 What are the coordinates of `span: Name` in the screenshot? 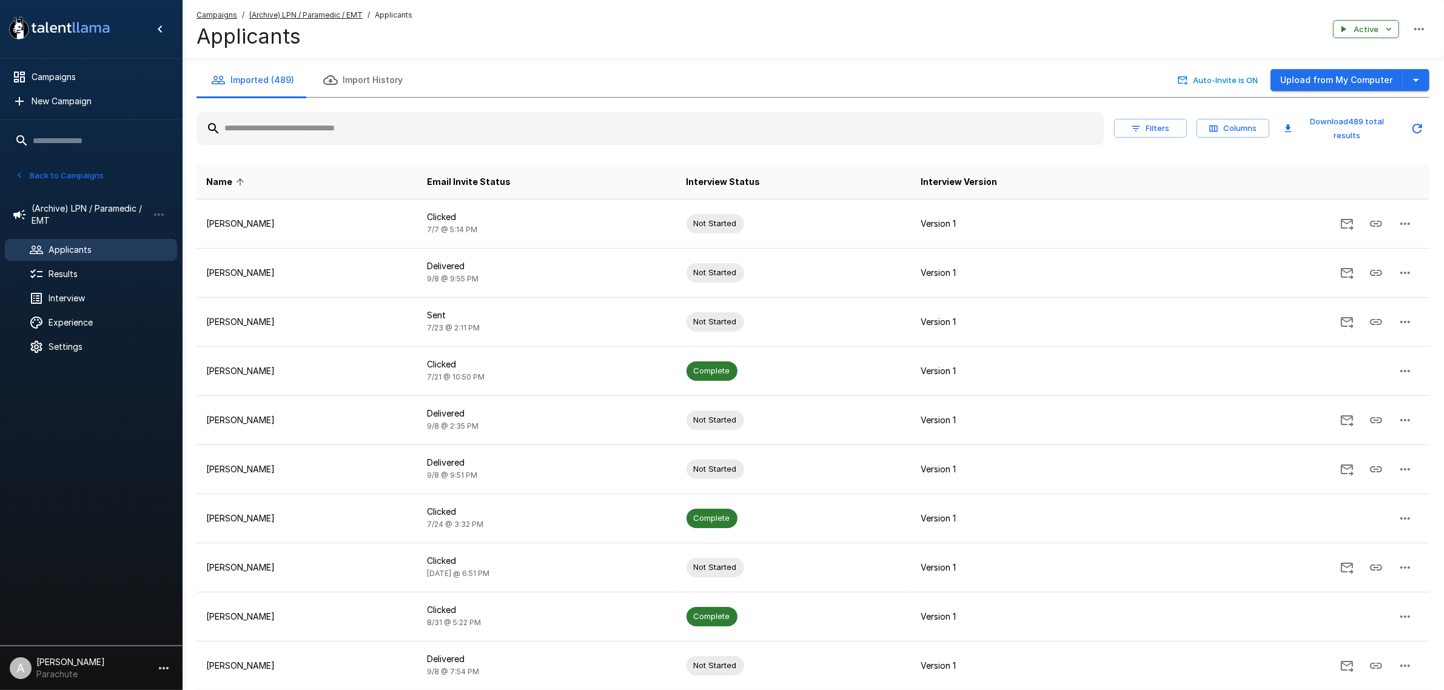 It's located at (227, 182).